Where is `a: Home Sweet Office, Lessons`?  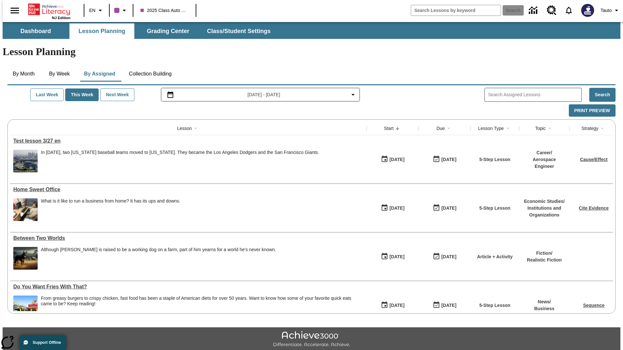
a: Home Sweet Office, Lessons is located at coordinates (188, 190).